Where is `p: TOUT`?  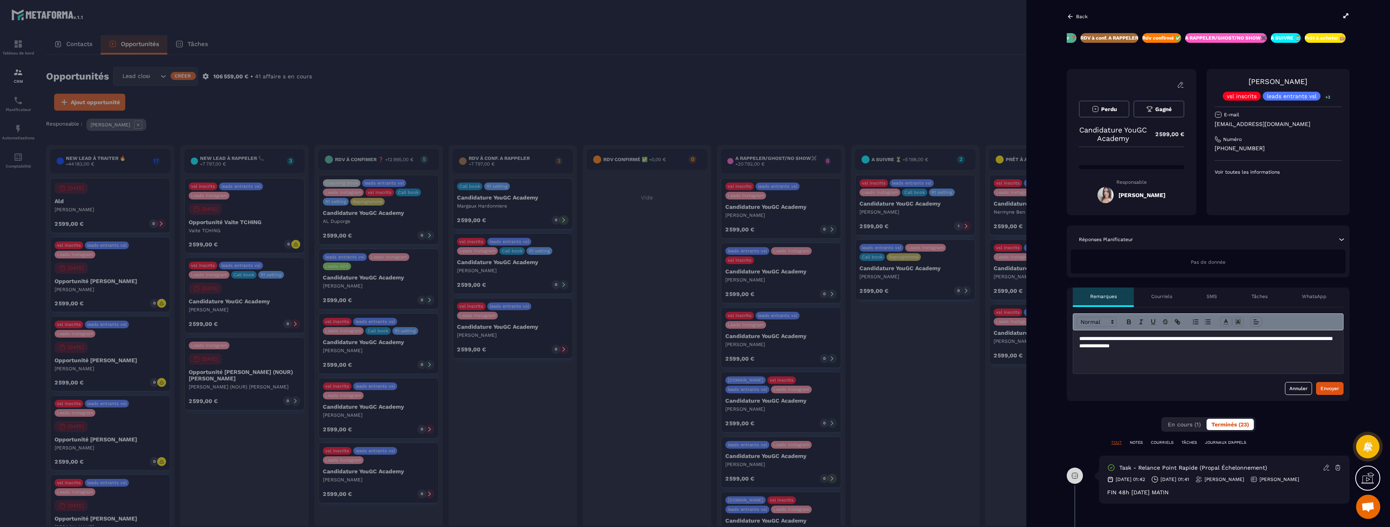
p: TOUT is located at coordinates (1116, 443).